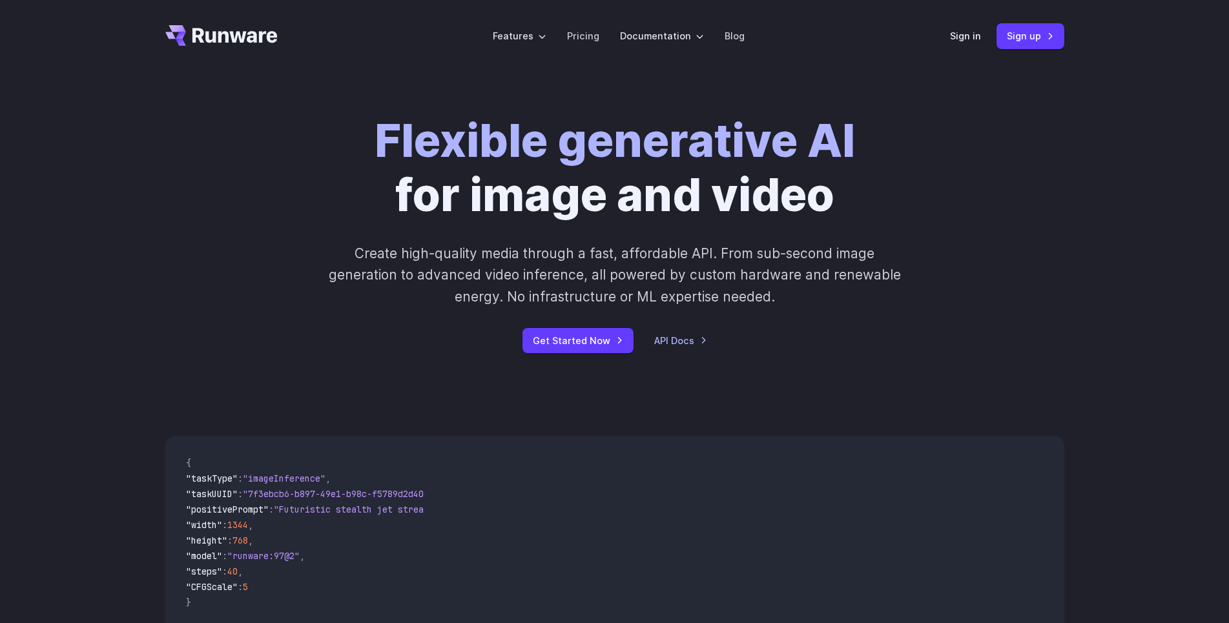 The width and height of the screenshot is (1229, 623). I want to click on label: Documentation, so click(662, 36).